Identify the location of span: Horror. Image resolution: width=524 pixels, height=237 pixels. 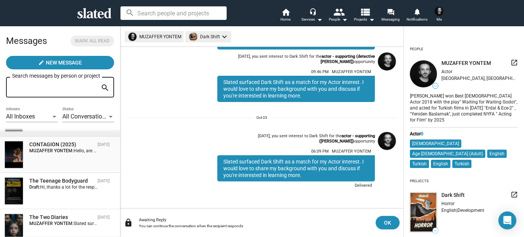
(448, 204).